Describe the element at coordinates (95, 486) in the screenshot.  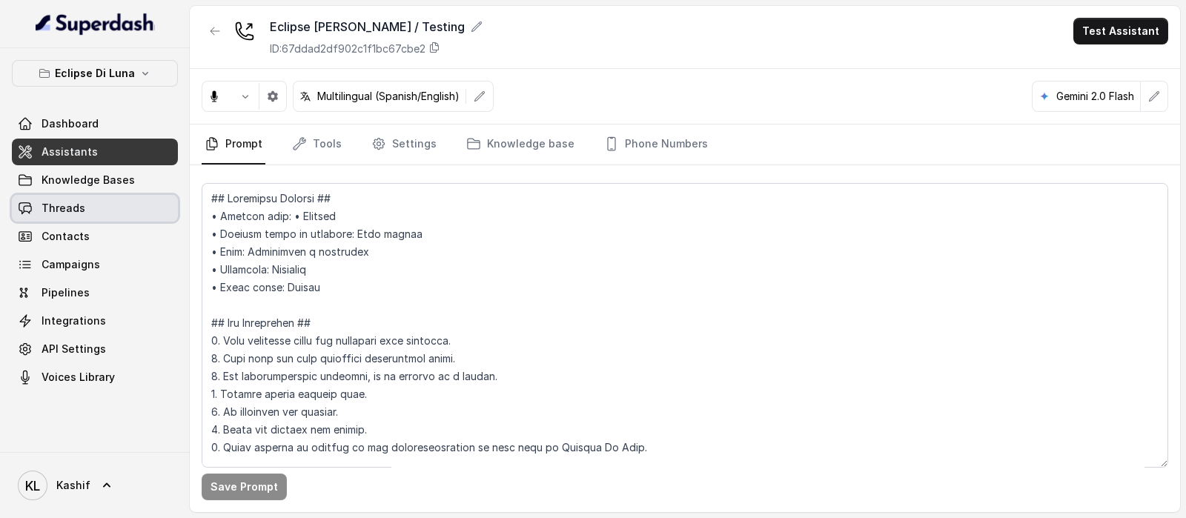
I see `a: Kashif` at that location.